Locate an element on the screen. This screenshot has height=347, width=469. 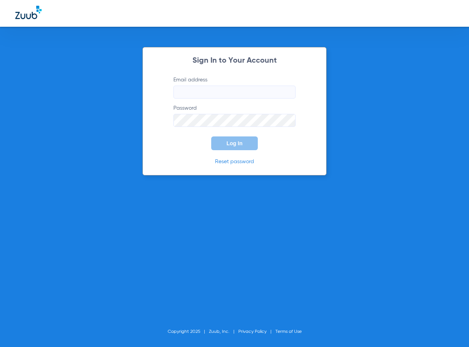
li: Zuub, Inc. is located at coordinates (223, 331).